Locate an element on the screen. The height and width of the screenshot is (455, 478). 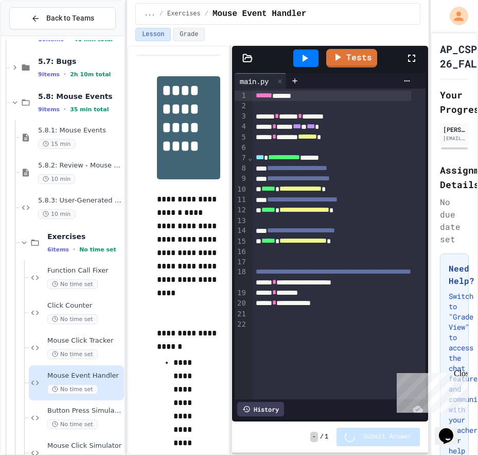
span: 5.8: Mouse Events is located at coordinates (80, 96).